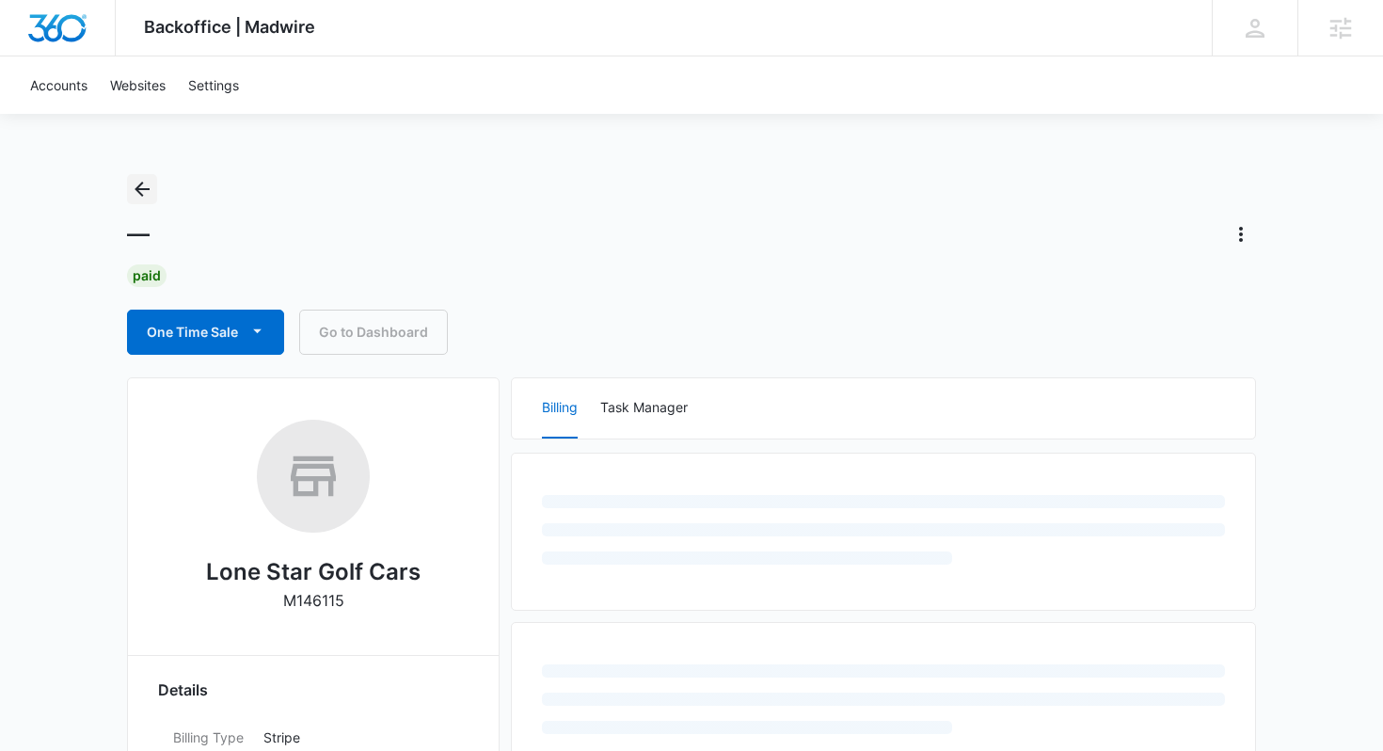  What do you see at coordinates (560, 408) in the screenshot?
I see `button: Billing` at bounding box center [560, 408].